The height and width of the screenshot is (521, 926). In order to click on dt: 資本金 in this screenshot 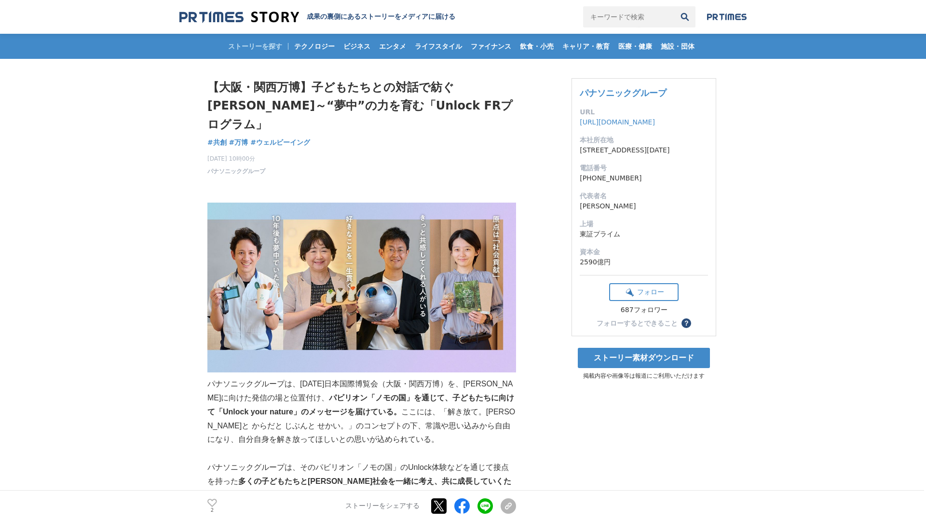, I will do `click(644, 252)`.